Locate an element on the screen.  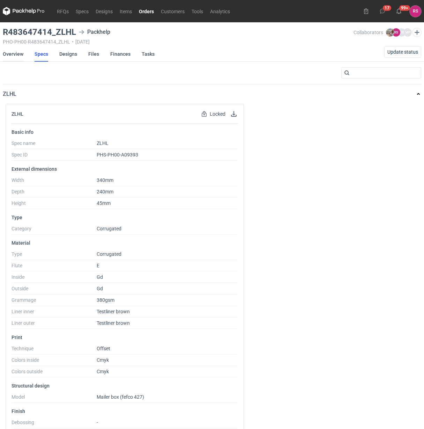
p: Print is located at coordinates (124, 337).